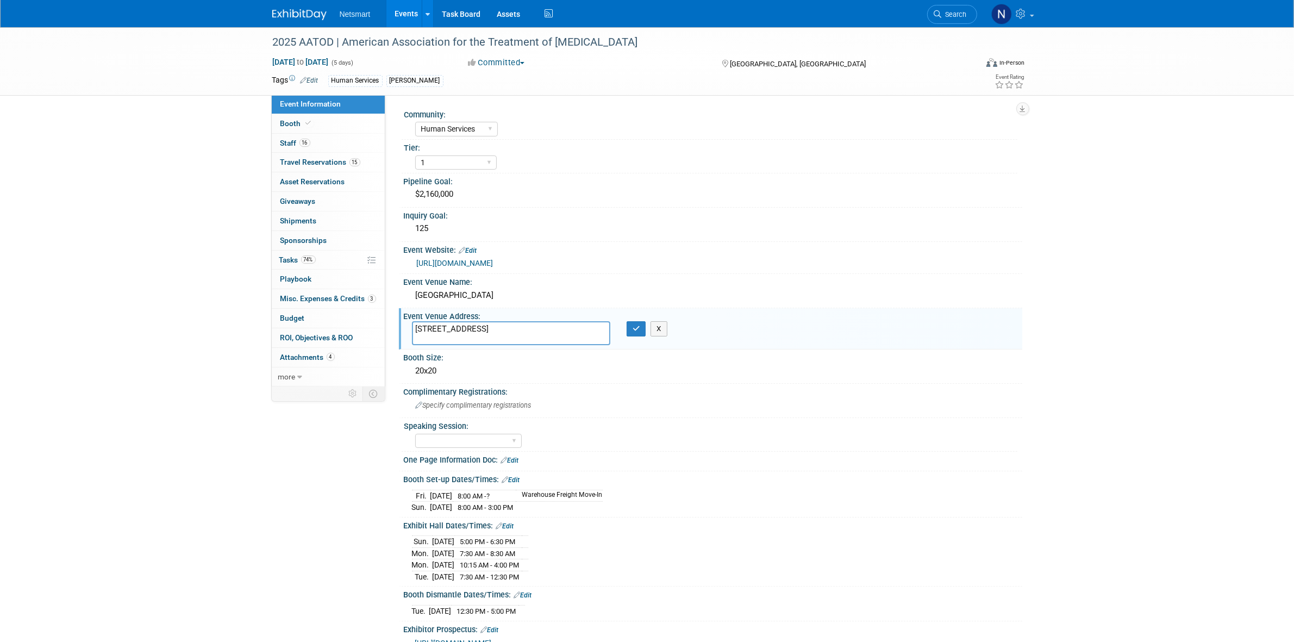 This screenshot has width=1294, height=642. What do you see at coordinates (969, 65) in the screenshot?
I see `div: Event Format` at bounding box center [969, 65].